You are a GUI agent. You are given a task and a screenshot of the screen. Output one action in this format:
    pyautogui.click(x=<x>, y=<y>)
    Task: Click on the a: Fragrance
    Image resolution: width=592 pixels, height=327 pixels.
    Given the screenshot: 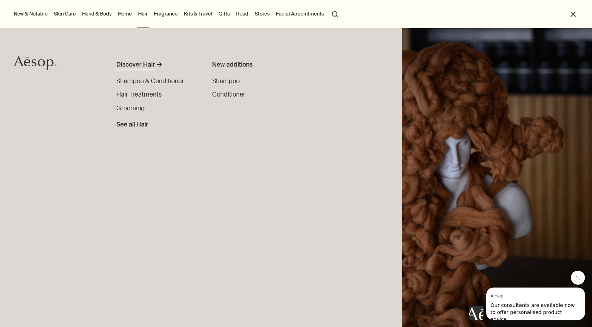 What is the action you would take?
    pyautogui.click(x=166, y=14)
    